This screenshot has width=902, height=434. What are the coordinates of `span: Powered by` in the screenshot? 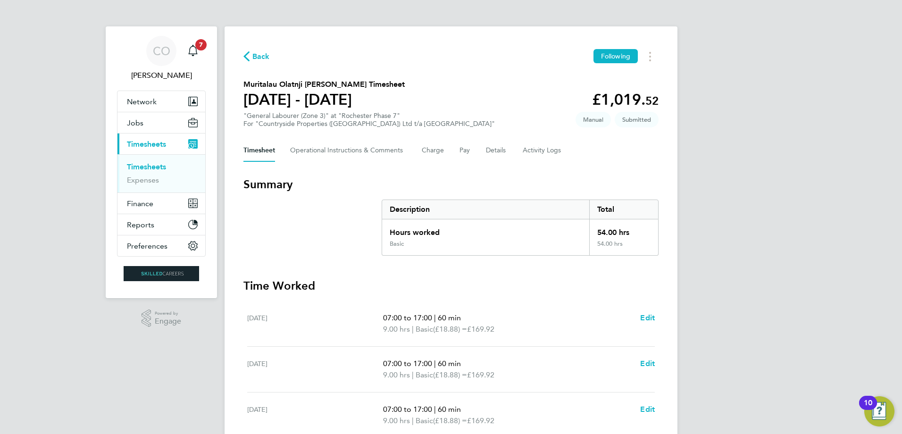 It's located at (168, 313).